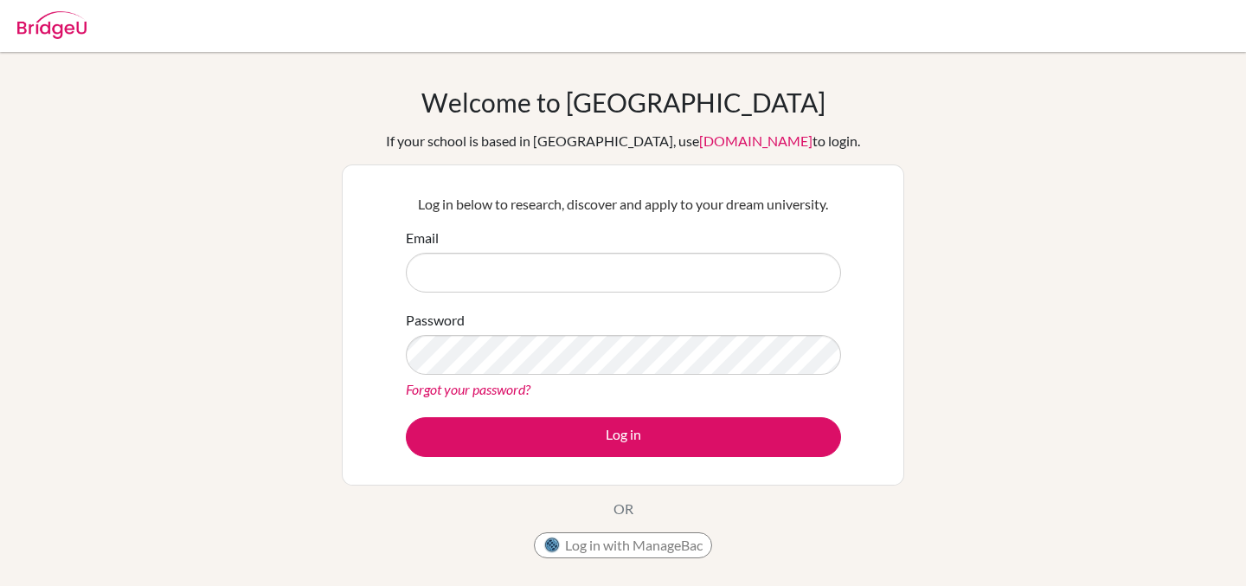 This screenshot has height=586, width=1246. What do you see at coordinates (623, 545) in the screenshot?
I see `button: Log in with ManageBac` at bounding box center [623, 545].